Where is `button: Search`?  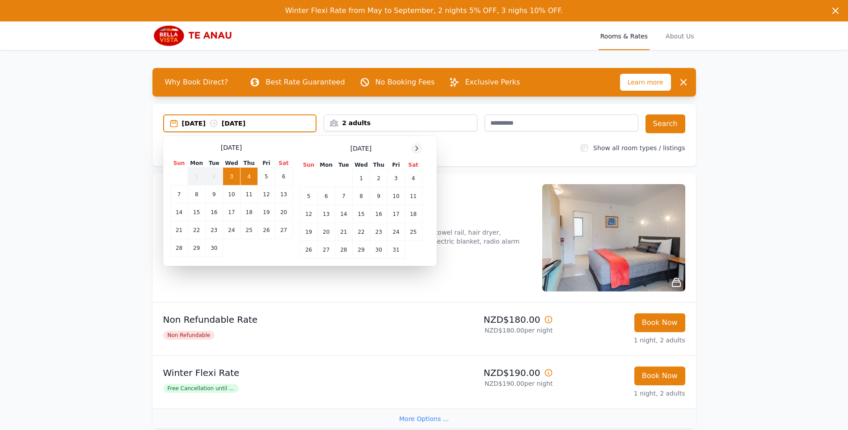 button: Search is located at coordinates (665, 124).